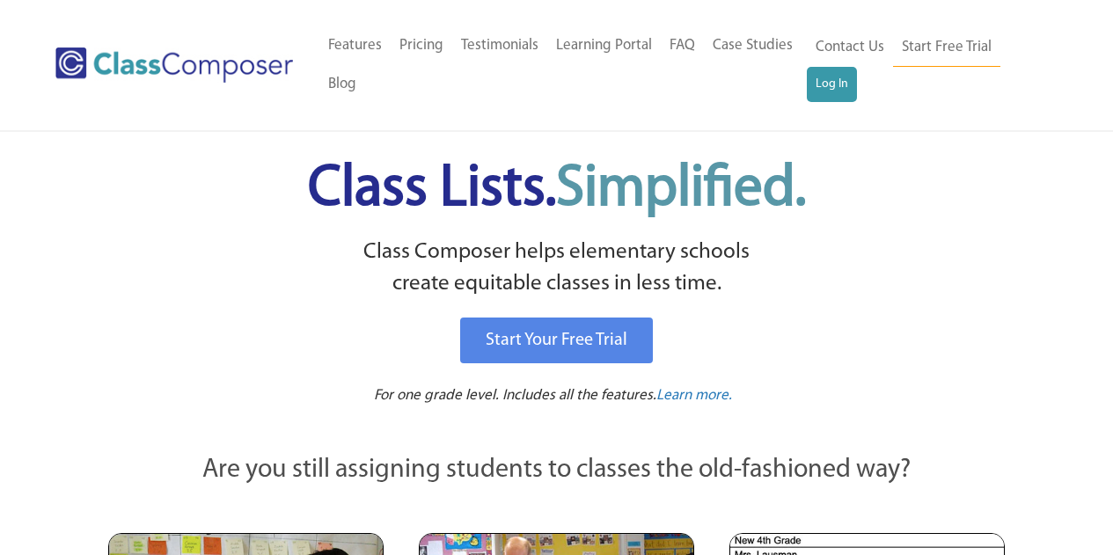 The width and height of the screenshot is (1113, 555). What do you see at coordinates (515, 395) in the screenshot?
I see `span: For one grade level. Includes all the features.` at bounding box center [515, 395].